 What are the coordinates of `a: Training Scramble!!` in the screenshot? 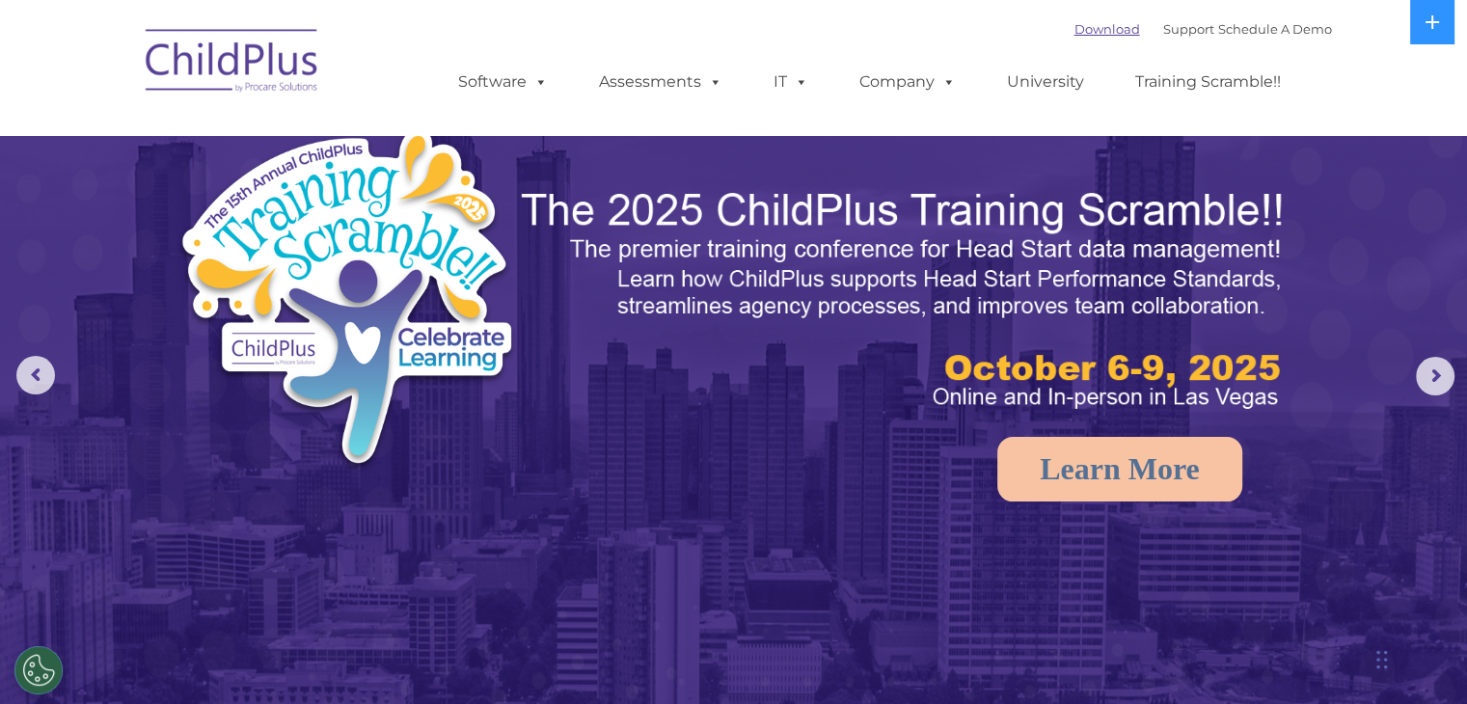 It's located at (1208, 82).